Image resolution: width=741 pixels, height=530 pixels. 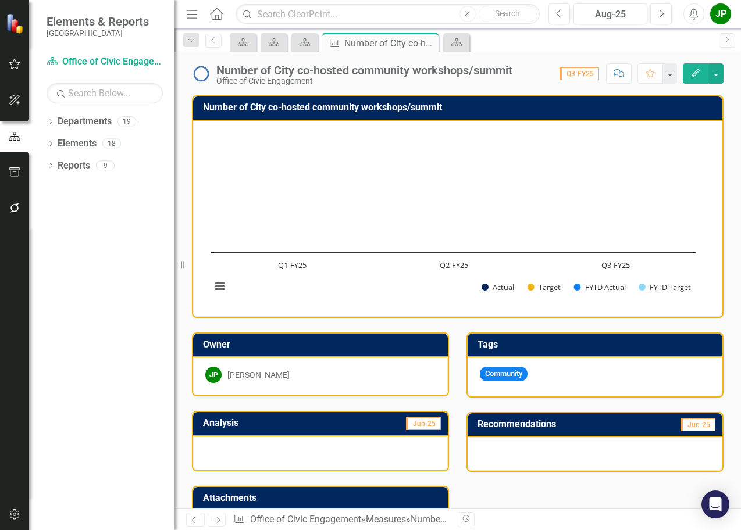 I want to click on h3: Attachments, so click(x=322, y=498).